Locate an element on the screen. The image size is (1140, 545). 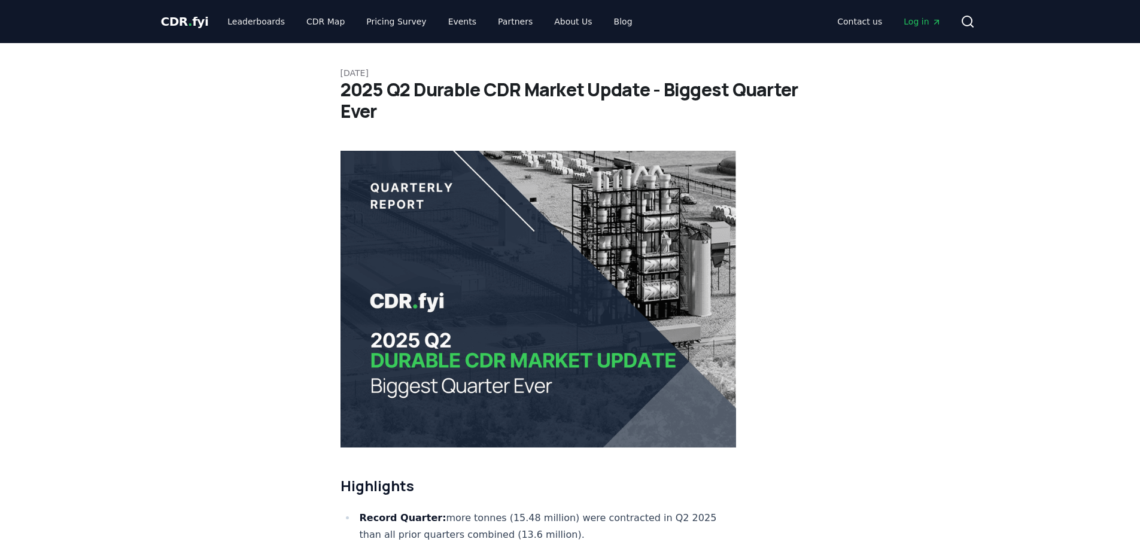
a: Leaderboards is located at coordinates (256, 22).